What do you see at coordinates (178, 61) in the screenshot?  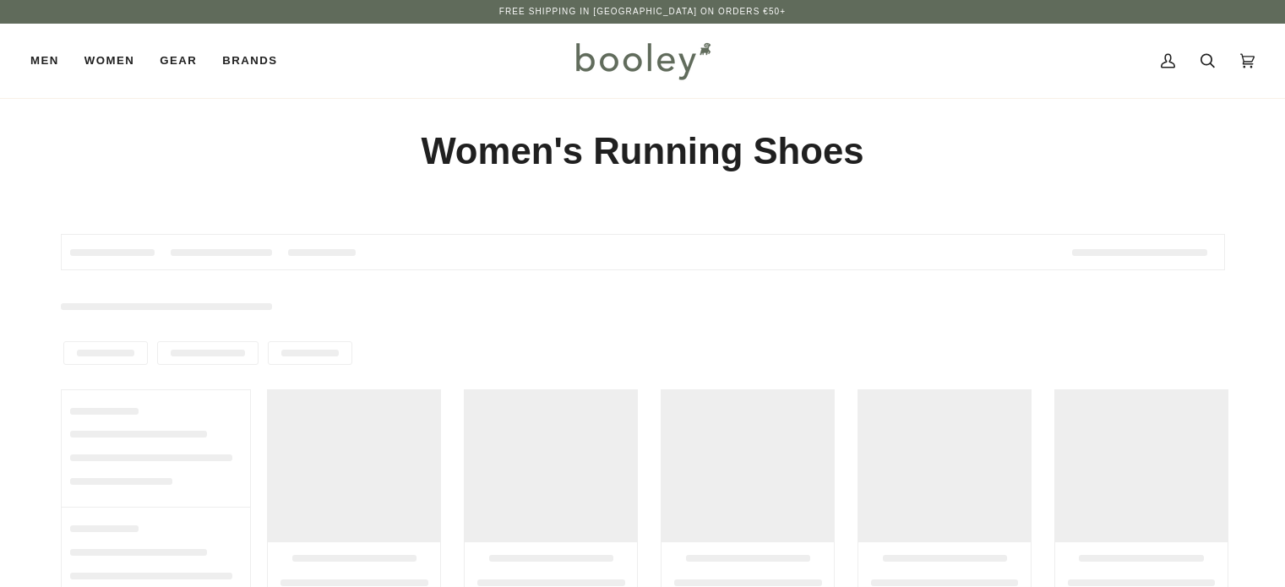 I see `div: Gear` at bounding box center [178, 61].